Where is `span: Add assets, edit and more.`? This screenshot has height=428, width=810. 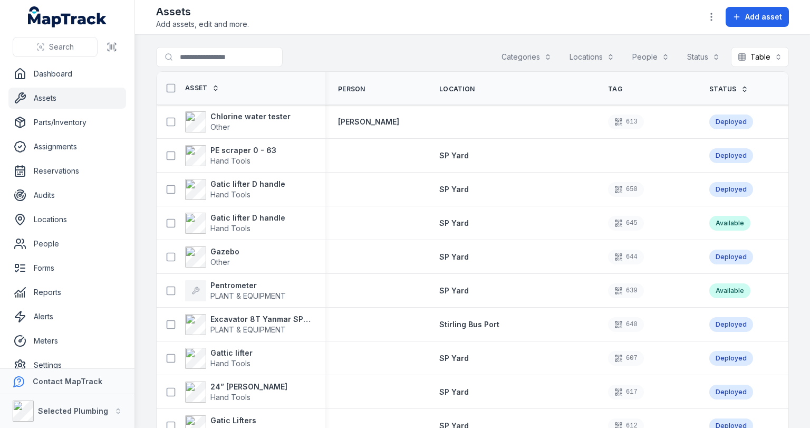 span: Add assets, edit and more. is located at coordinates (203, 24).